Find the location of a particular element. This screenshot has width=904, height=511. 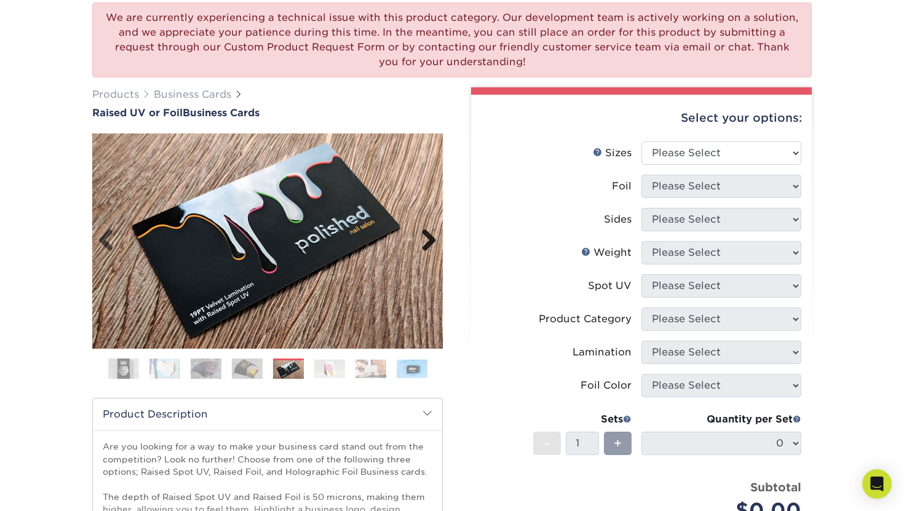

a: Raised UV or FoilBusiness Cards is located at coordinates (267, 112).